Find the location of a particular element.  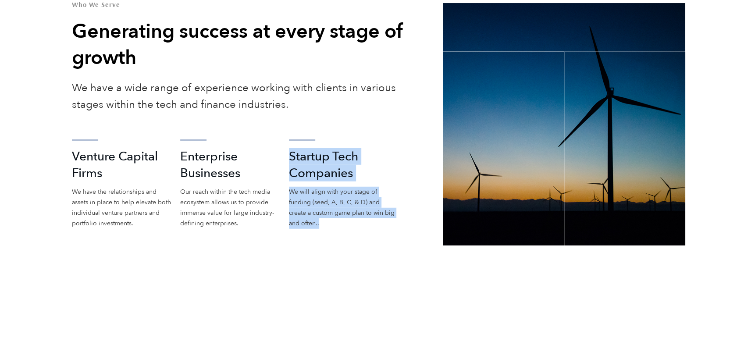

h3: Venture Capital Firms is located at coordinates (122, 165).